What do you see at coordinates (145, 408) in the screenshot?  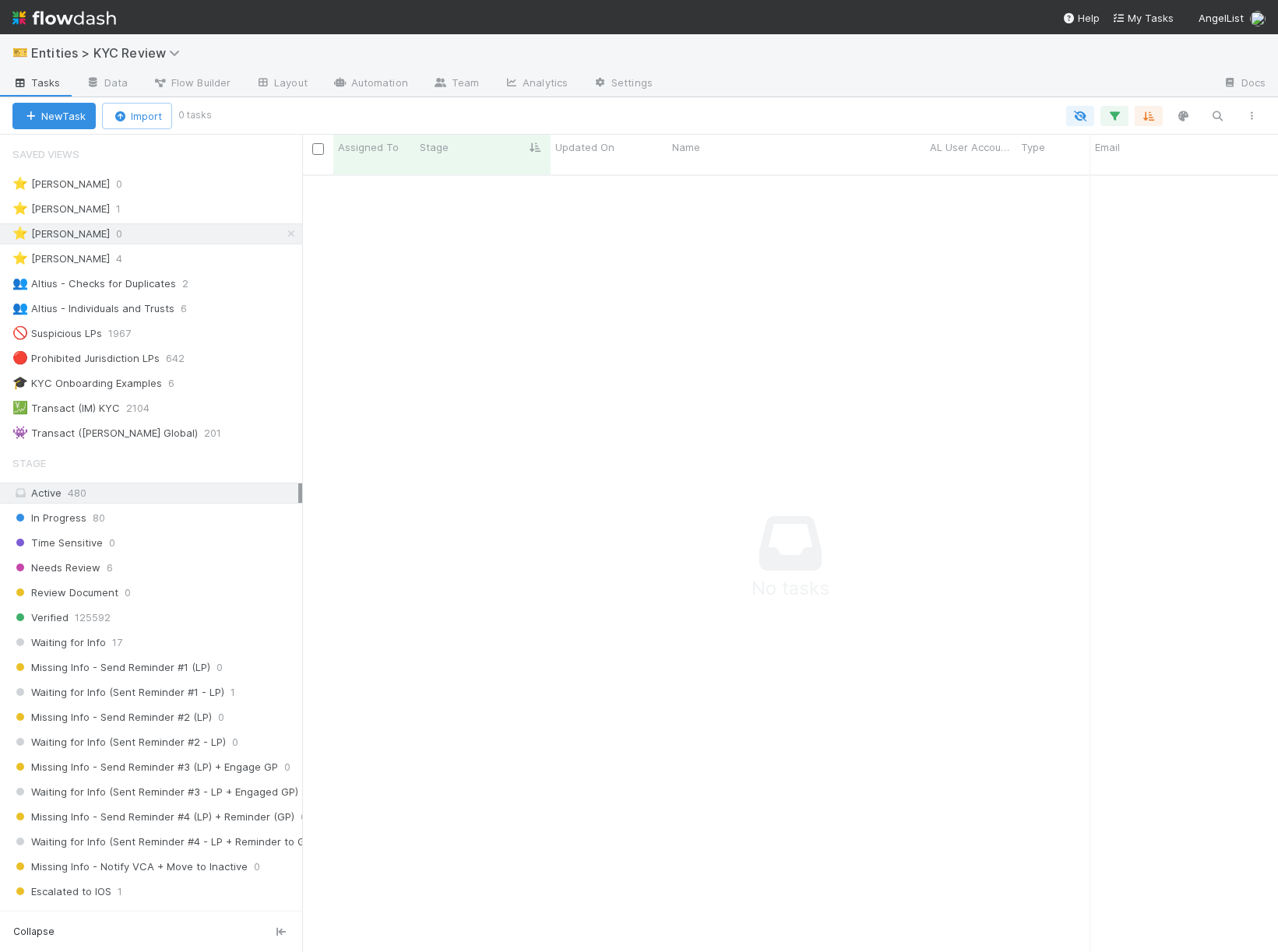 I see `span: 2104` at bounding box center [145, 408].